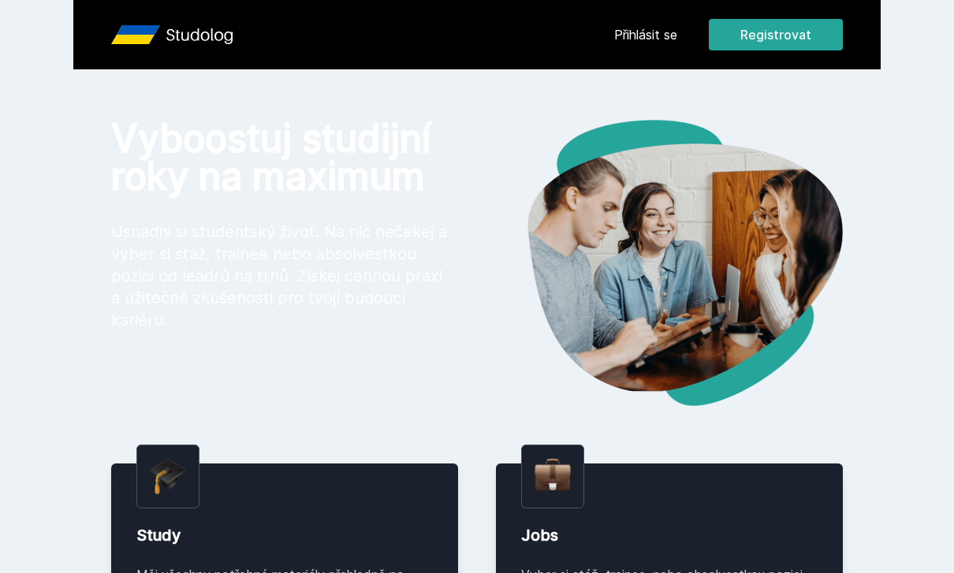  Describe the element at coordinates (776, 35) in the screenshot. I see `a: Registrovat` at that location.